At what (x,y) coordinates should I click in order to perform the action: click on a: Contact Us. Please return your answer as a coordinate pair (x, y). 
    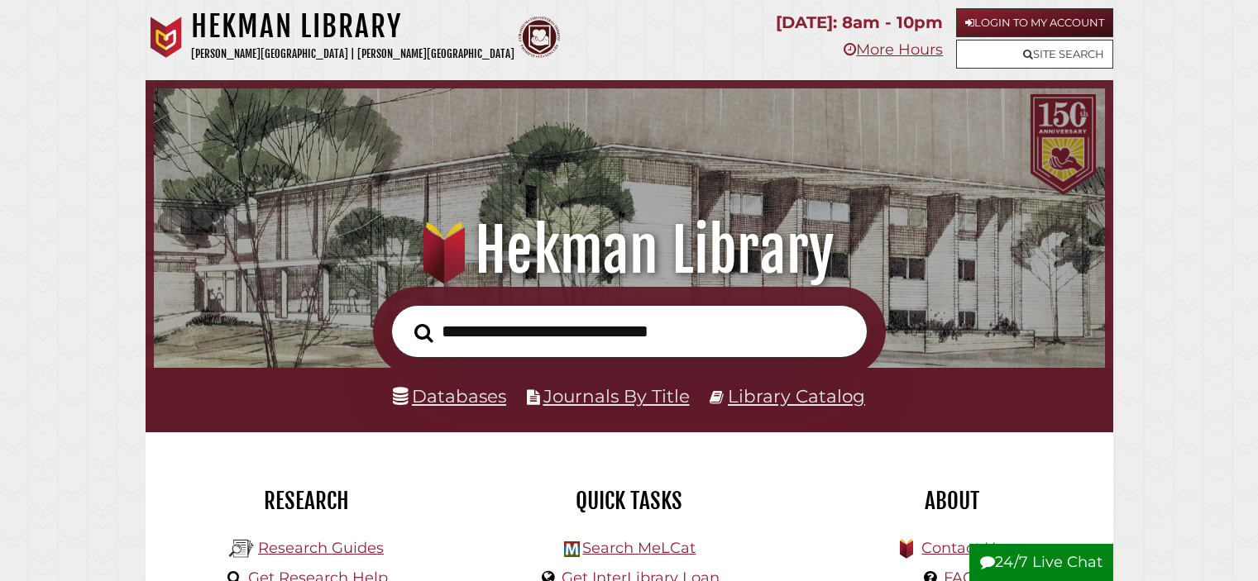
    Looking at the image, I should click on (962, 548).